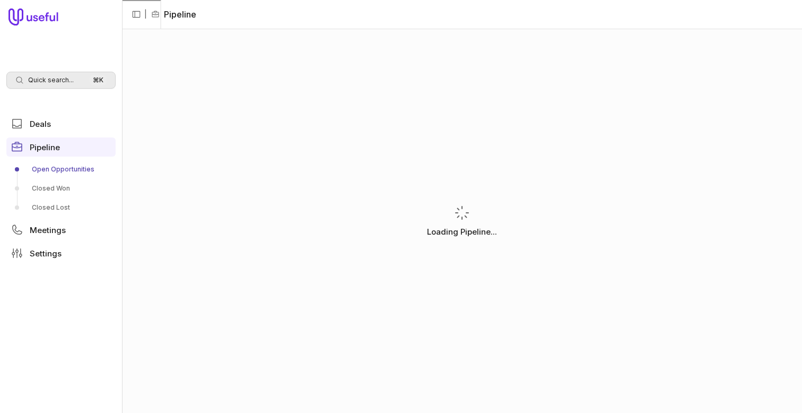  I want to click on div: Pipeline submenu, so click(61, 188).